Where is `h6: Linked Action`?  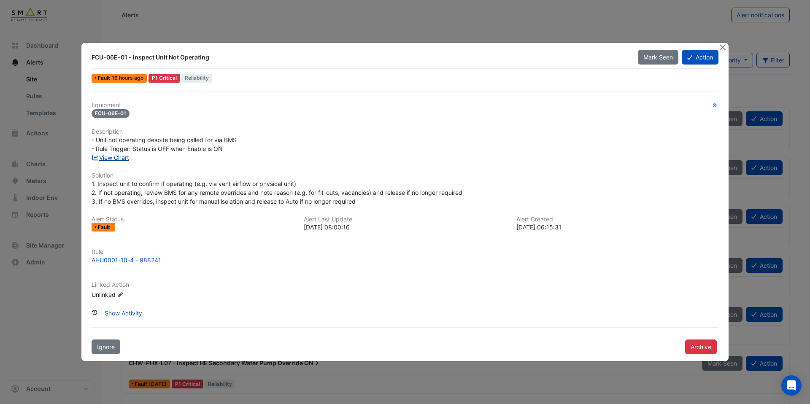
h6: Linked Action is located at coordinates (405, 285).